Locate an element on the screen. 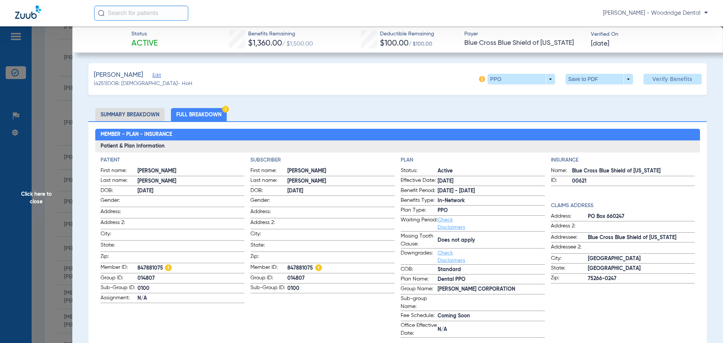 Image resolution: width=723 pixels, height=343 pixels. img: info-icon is located at coordinates (482, 79).